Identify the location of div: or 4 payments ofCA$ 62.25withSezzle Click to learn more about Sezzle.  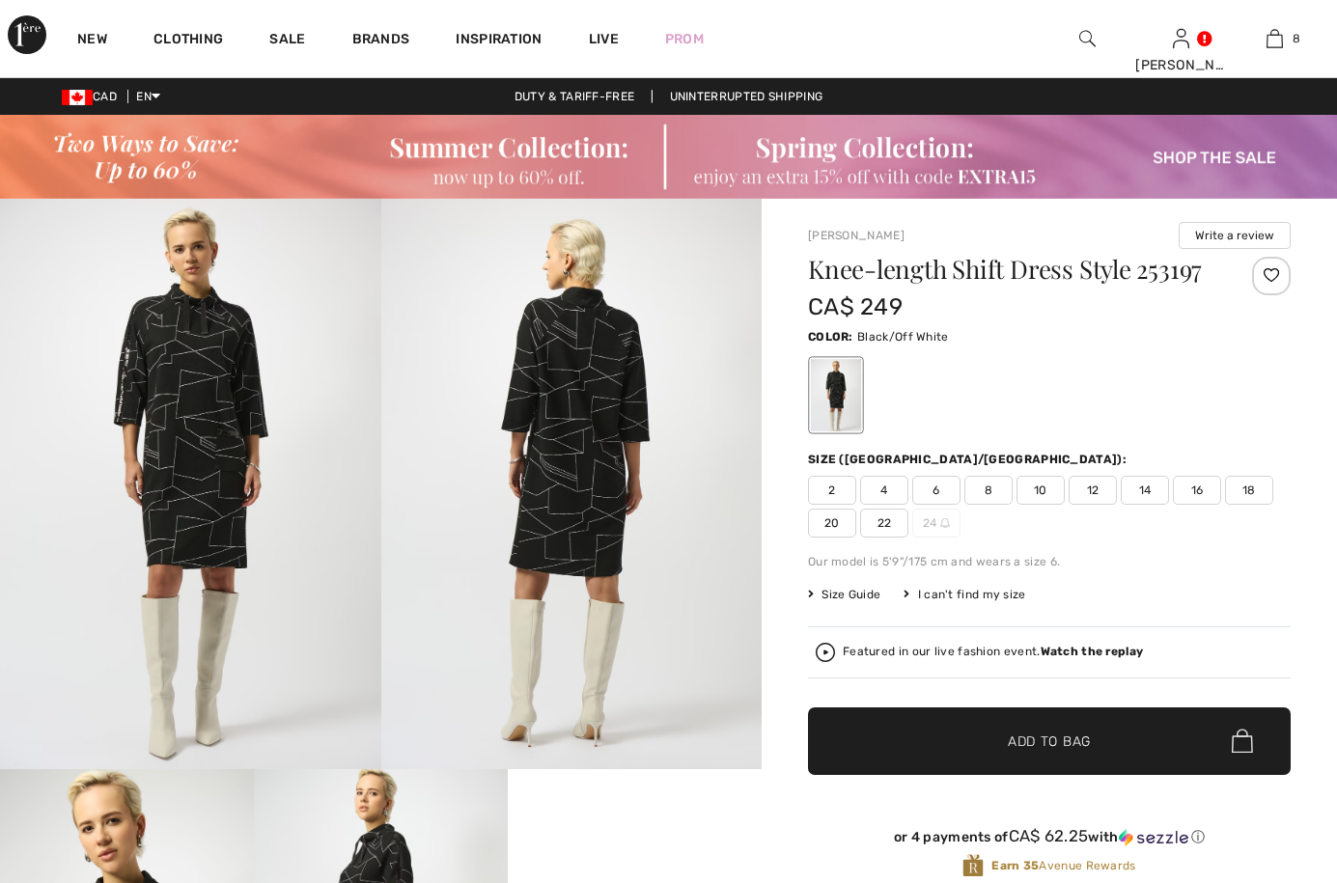
(1049, 840).